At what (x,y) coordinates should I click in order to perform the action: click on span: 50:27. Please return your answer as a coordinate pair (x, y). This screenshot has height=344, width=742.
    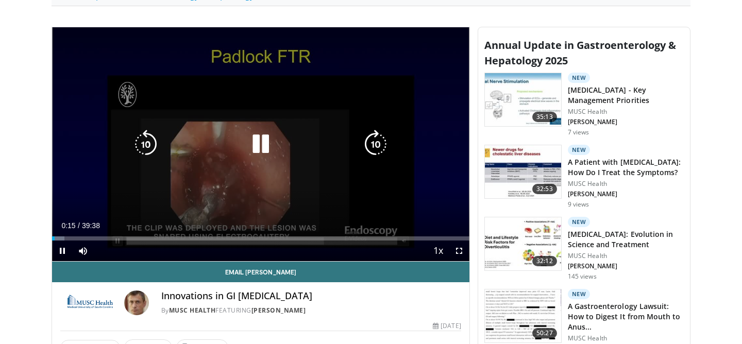
    Looking at the image, I should click on (545, 333).